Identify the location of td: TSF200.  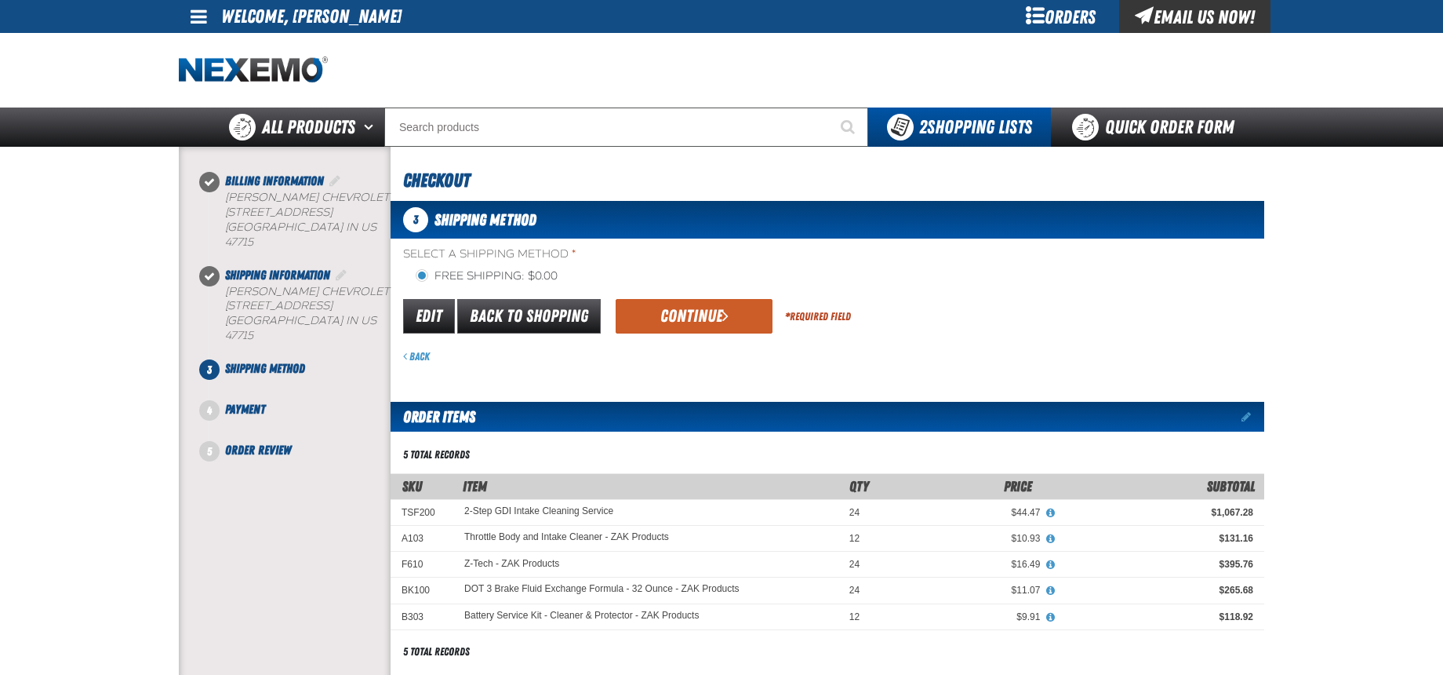
(422, 511).